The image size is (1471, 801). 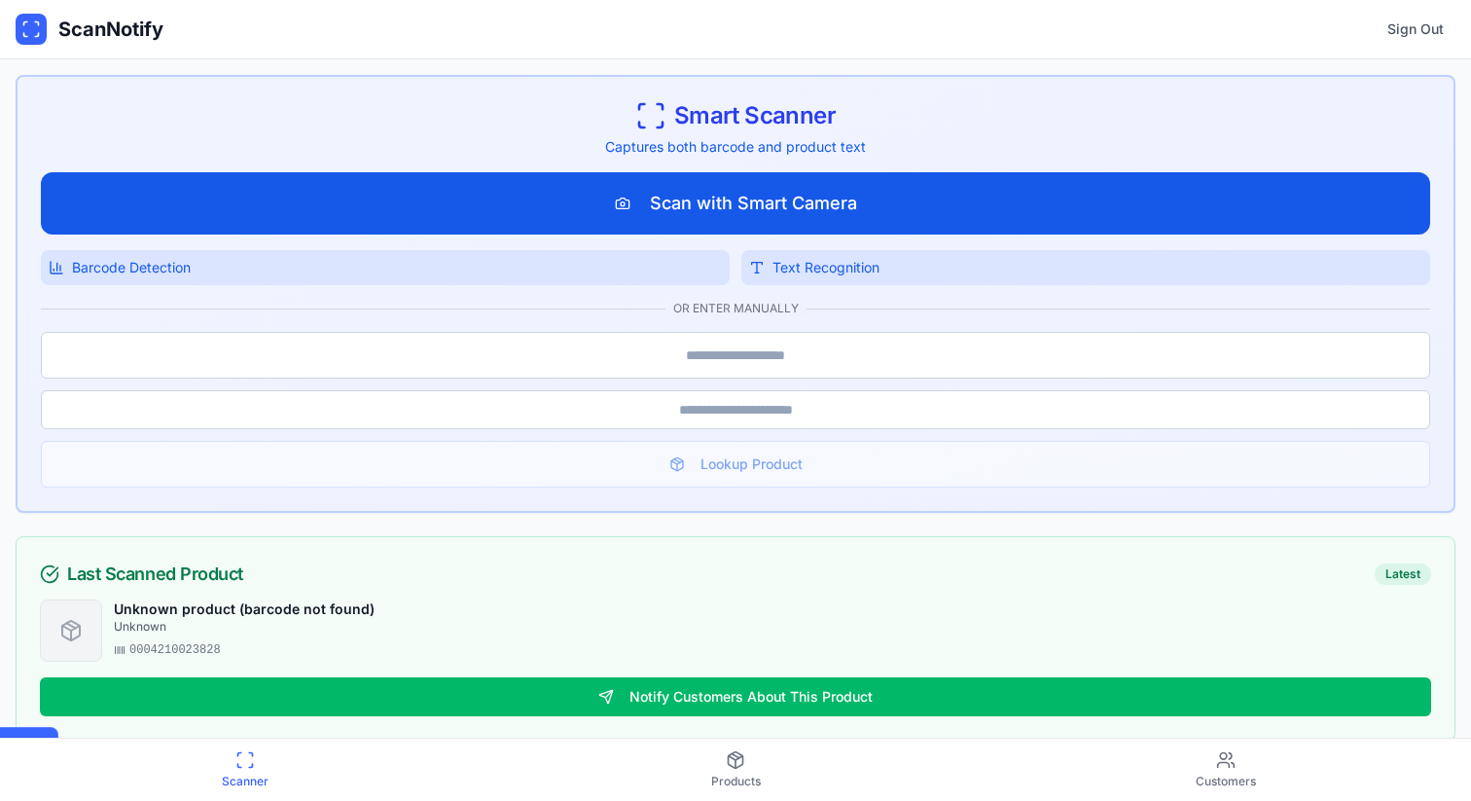 What do you see at coordinates (735, 308) in the screenshot?
I see `span: or enter manually` at bounding box center [735, 308].